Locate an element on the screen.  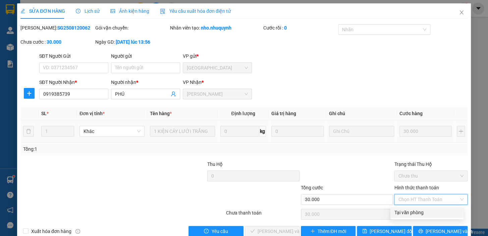
span: save is located at coordinates (364, 231).